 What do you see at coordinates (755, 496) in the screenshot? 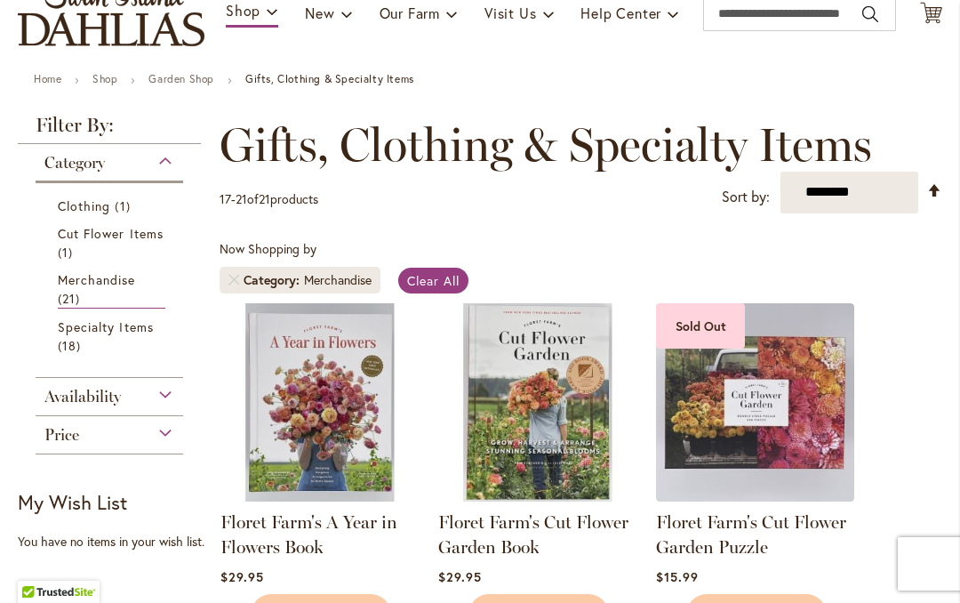
I see `a: Floret Farm's Cut Flower Garden Puzzle - FRONT Sold Out` at bounding box center [755, 496].